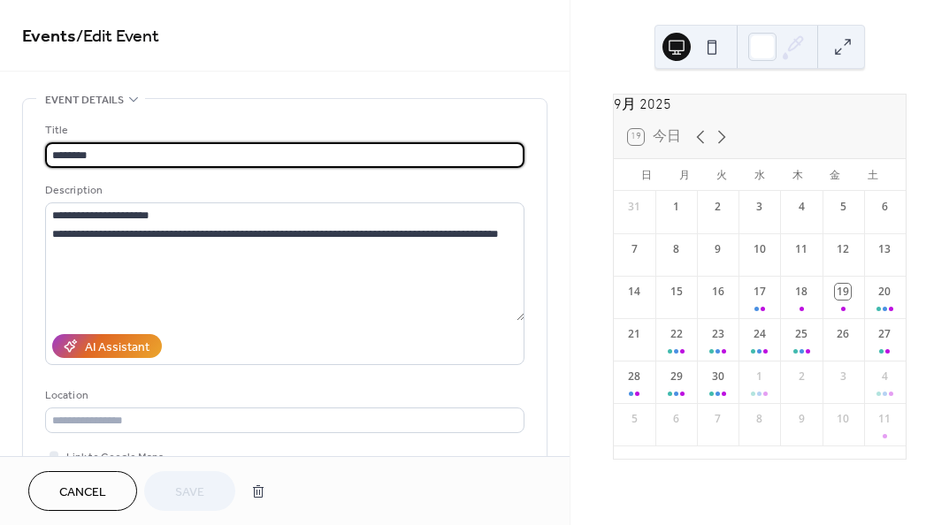  I want to click on div: 17, so click(760, 292).